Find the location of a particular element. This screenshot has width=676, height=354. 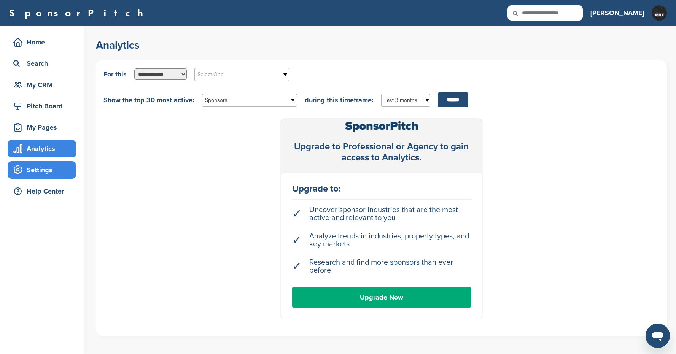

img: Su logo is located at coordinates (660, 15).